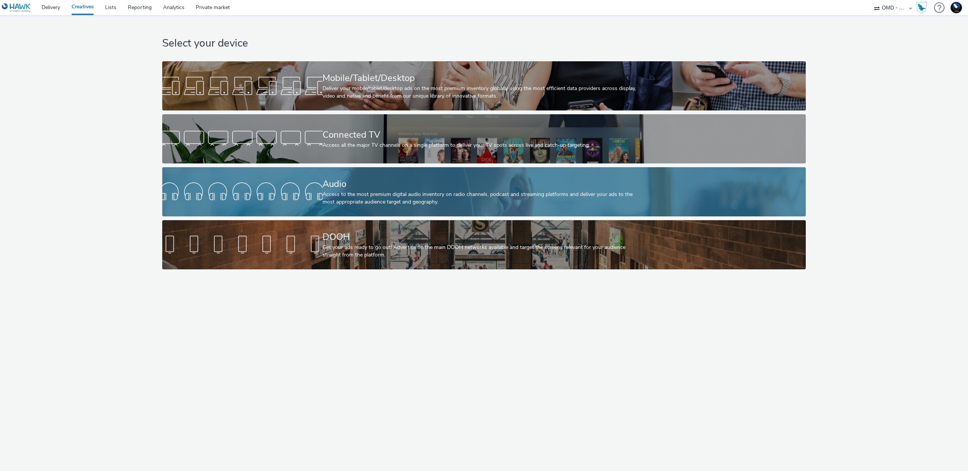 The height and width of the screenshot is (471, 968). What do you see at coordinates (923, 8) in the screenshot?
I see `a: Hawk Academy` at bounding box center [923, 8].